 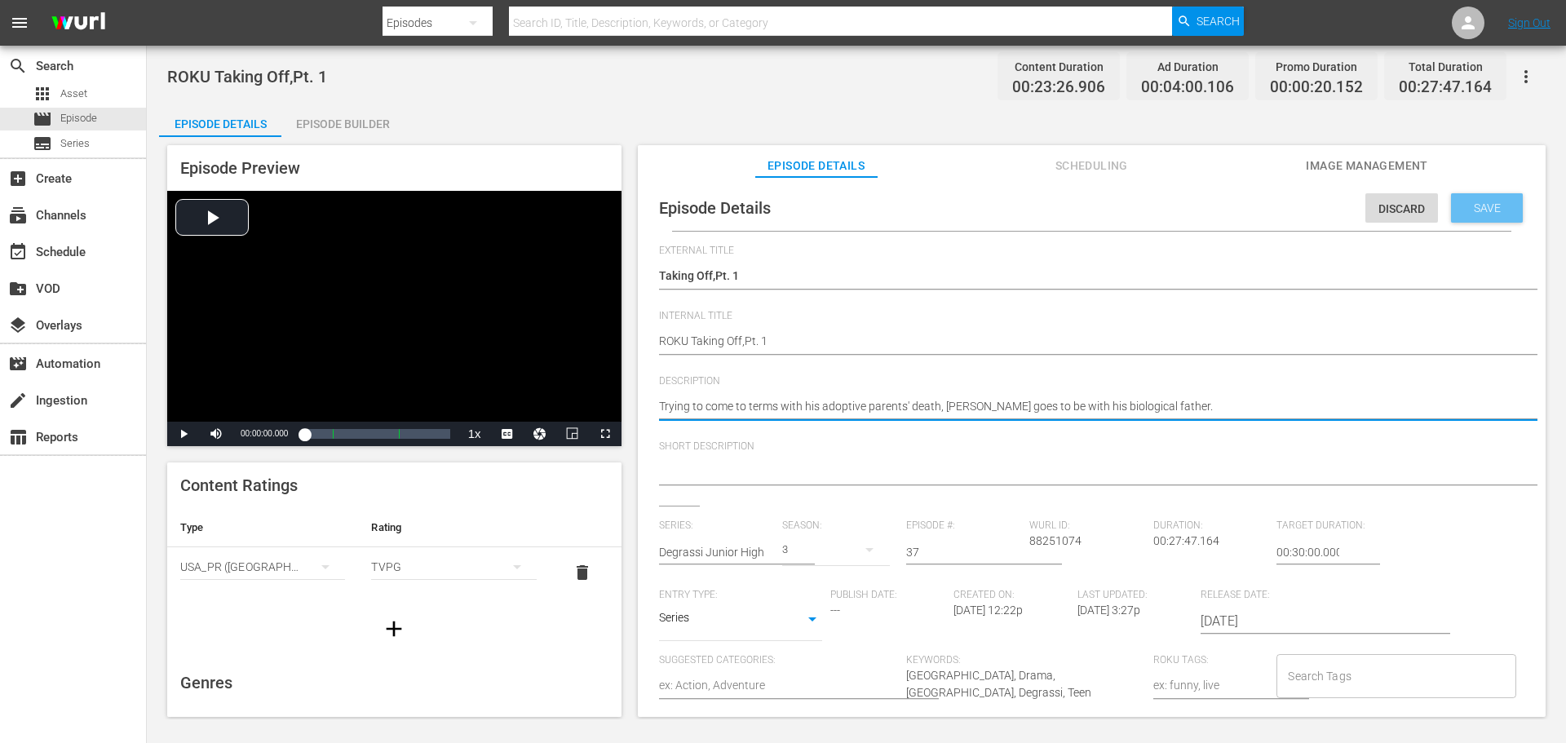 What do you see at coordinates (1059, 67) in the screenshot?
I see `div: Content Duration` at bounding box center [1059, 67].